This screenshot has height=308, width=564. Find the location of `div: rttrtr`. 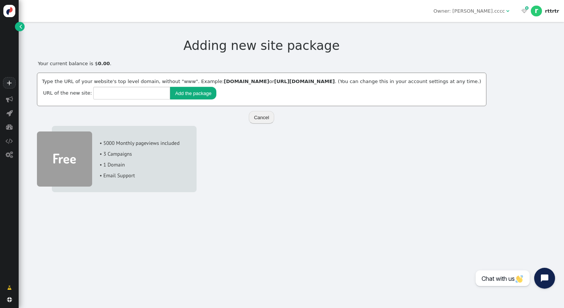

div: rttrtr is located at coordinates (552, 11).